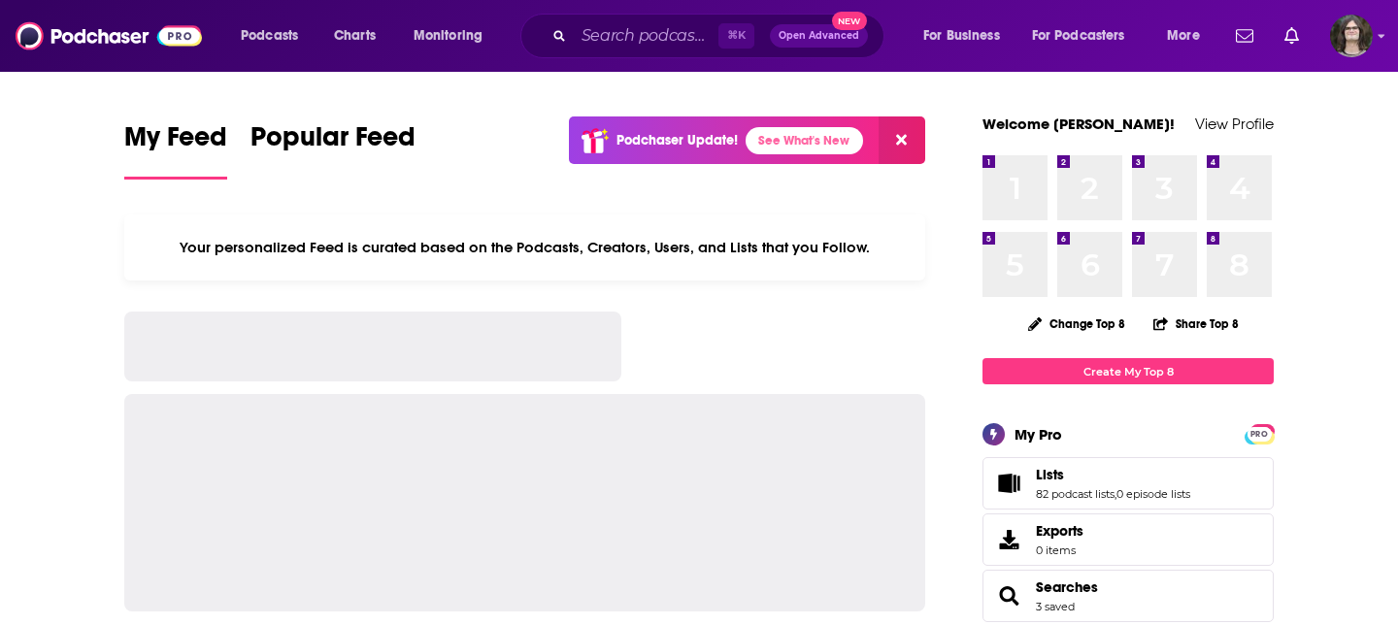 The width and height of the screenshot is (1398, 625). Describe the element at coordinates (524, 248) in the screenshot. I see `div: Your personalized Feed is curated based on the Podcasts, Creators, Users, and Lists that you Follow.` at that location.